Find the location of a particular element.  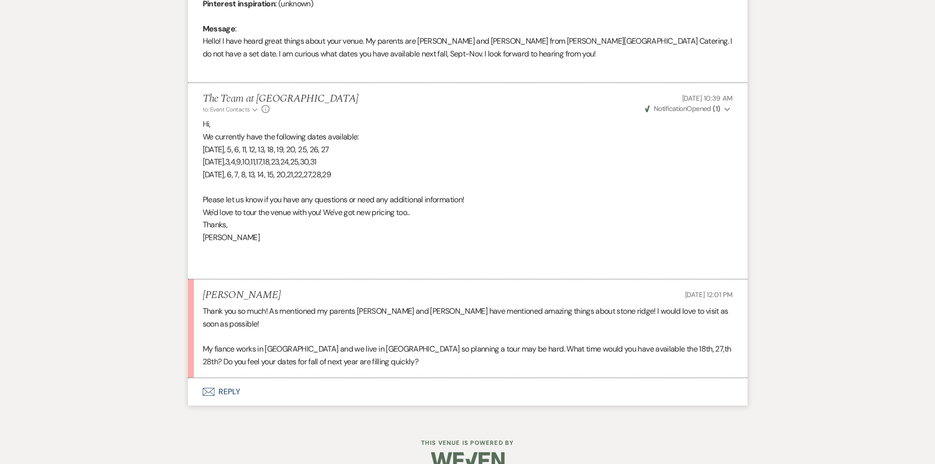

button: Reply is located at coordinates (468, 391).